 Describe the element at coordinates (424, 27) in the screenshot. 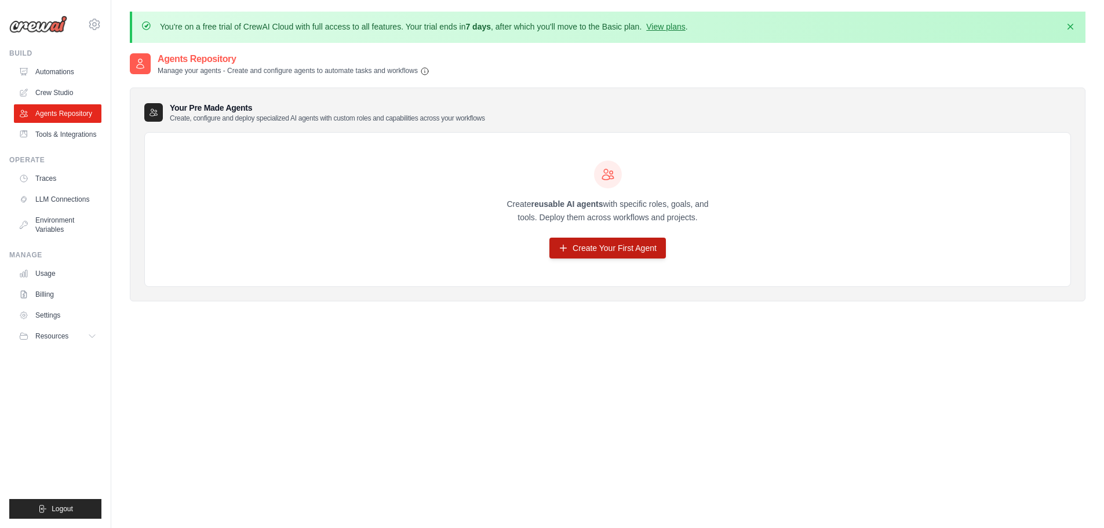

I see `p: You're on a free trial of CrewAI Cloud with full access to all features. Your trial ends in , aft...` at that location.